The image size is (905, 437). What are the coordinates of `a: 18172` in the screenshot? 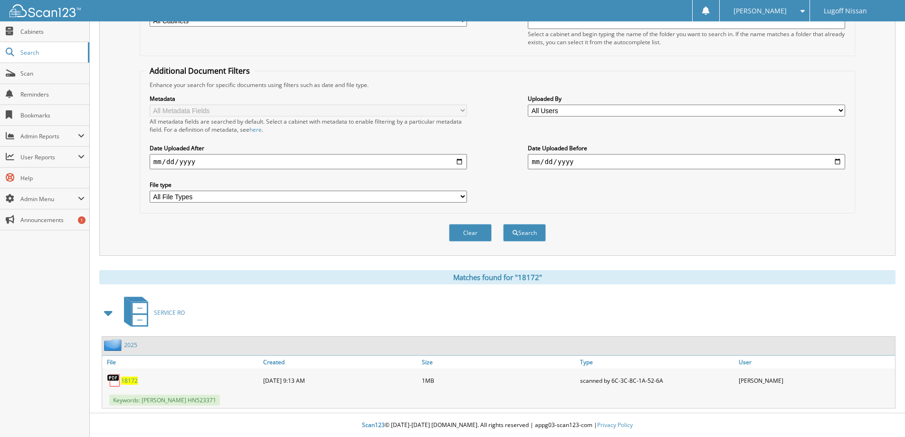 It's located at (129, 380).